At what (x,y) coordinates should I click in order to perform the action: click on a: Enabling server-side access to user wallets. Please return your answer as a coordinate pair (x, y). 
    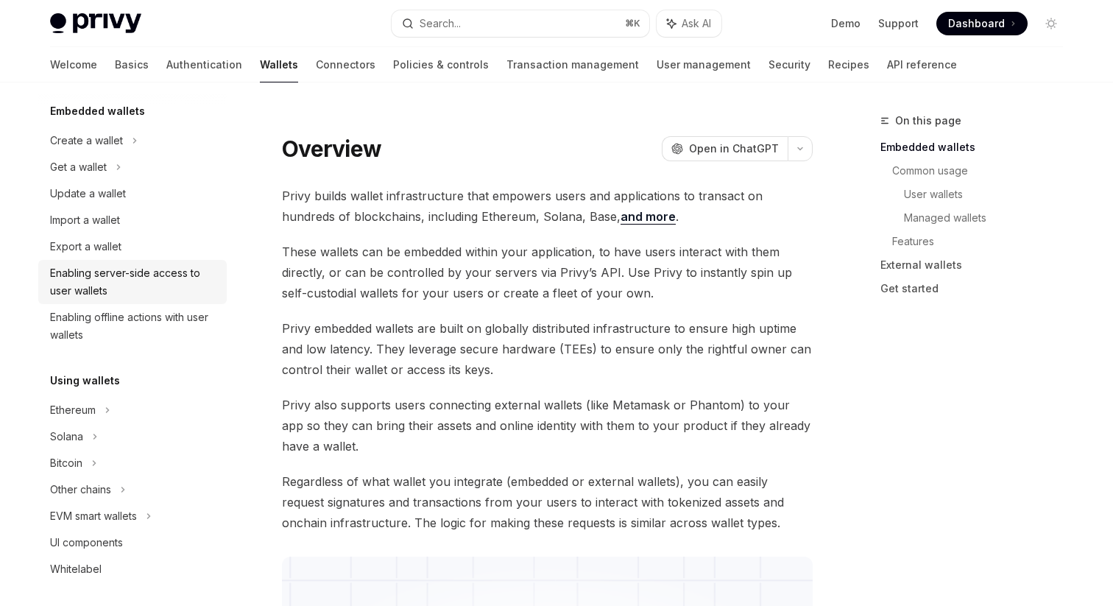
    Looking at the image, I should click on (132, 282).